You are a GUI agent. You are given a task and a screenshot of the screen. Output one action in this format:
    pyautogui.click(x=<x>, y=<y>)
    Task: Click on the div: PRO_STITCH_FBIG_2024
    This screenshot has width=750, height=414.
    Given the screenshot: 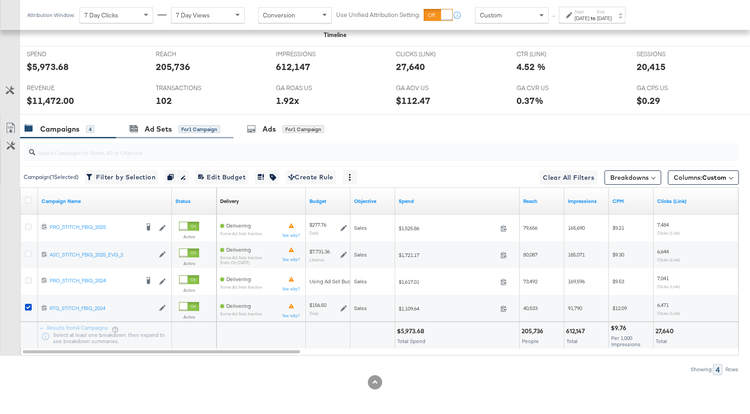 What is the action you would take?
    pyautogui.click(x=94, y=281)
    